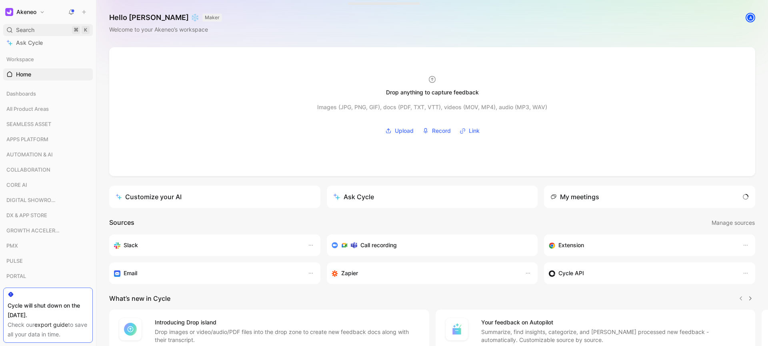 This screenshot has width=768, height=346. I want to click on span: COLLABORATION, so click(28, 170).